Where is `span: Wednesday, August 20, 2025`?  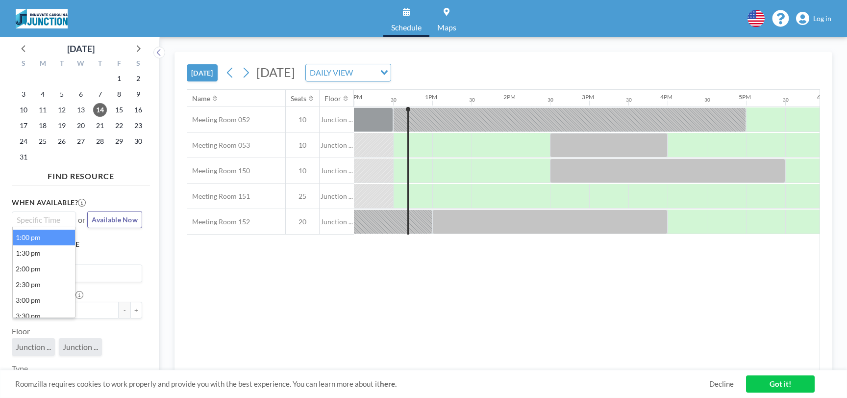
span: Wednesday, August 20, 2025 is located at coordinates (81, 126).